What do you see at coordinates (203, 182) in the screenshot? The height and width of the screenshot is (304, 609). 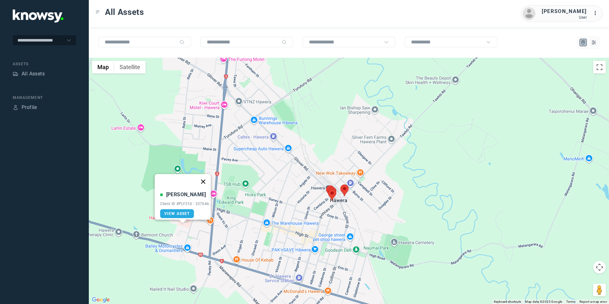 I see `button: Close` at bounding box center [203, 182].